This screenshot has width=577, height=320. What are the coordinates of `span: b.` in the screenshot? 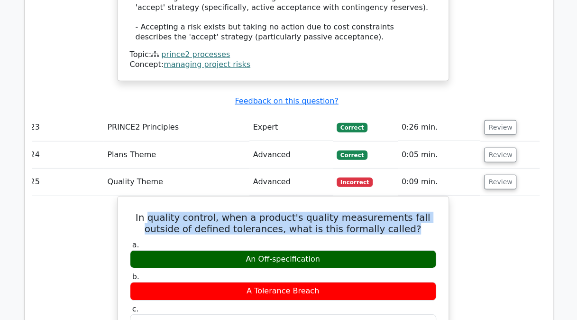 It's located at (136, 276).